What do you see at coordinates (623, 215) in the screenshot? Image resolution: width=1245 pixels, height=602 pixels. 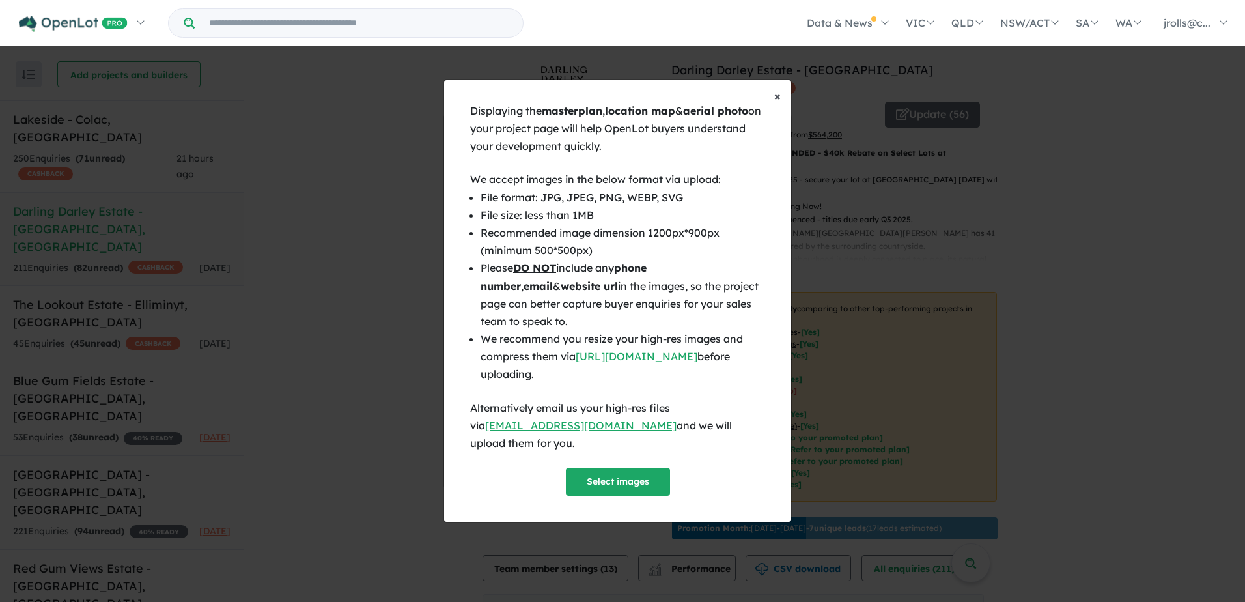 I see `li: File size: less than 1MB` at bounding box center [623, 215].